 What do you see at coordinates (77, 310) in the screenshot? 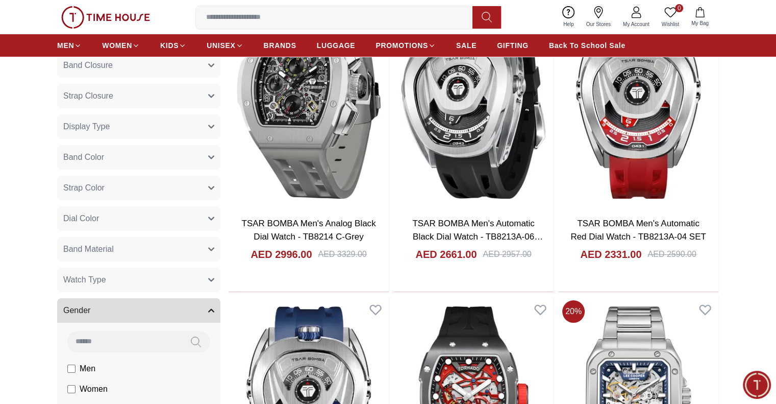
I see `span: Gender` at bounding box center [77, 310].